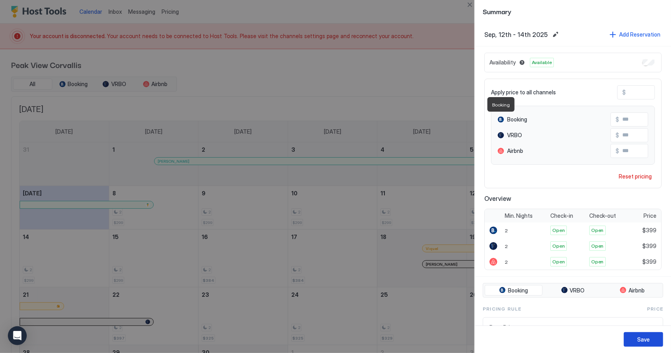 Image resolution: width=671 pixels, height=353 pixels. I want to click on span: Availability, so click(502, 62).